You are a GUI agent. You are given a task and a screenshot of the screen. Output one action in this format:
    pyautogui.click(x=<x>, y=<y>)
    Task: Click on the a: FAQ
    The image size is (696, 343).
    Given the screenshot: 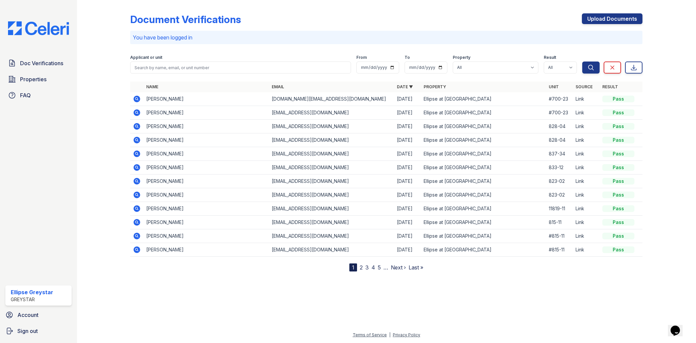 What is the action you would take?
    pyautogui.click(x=38, y=95)
    